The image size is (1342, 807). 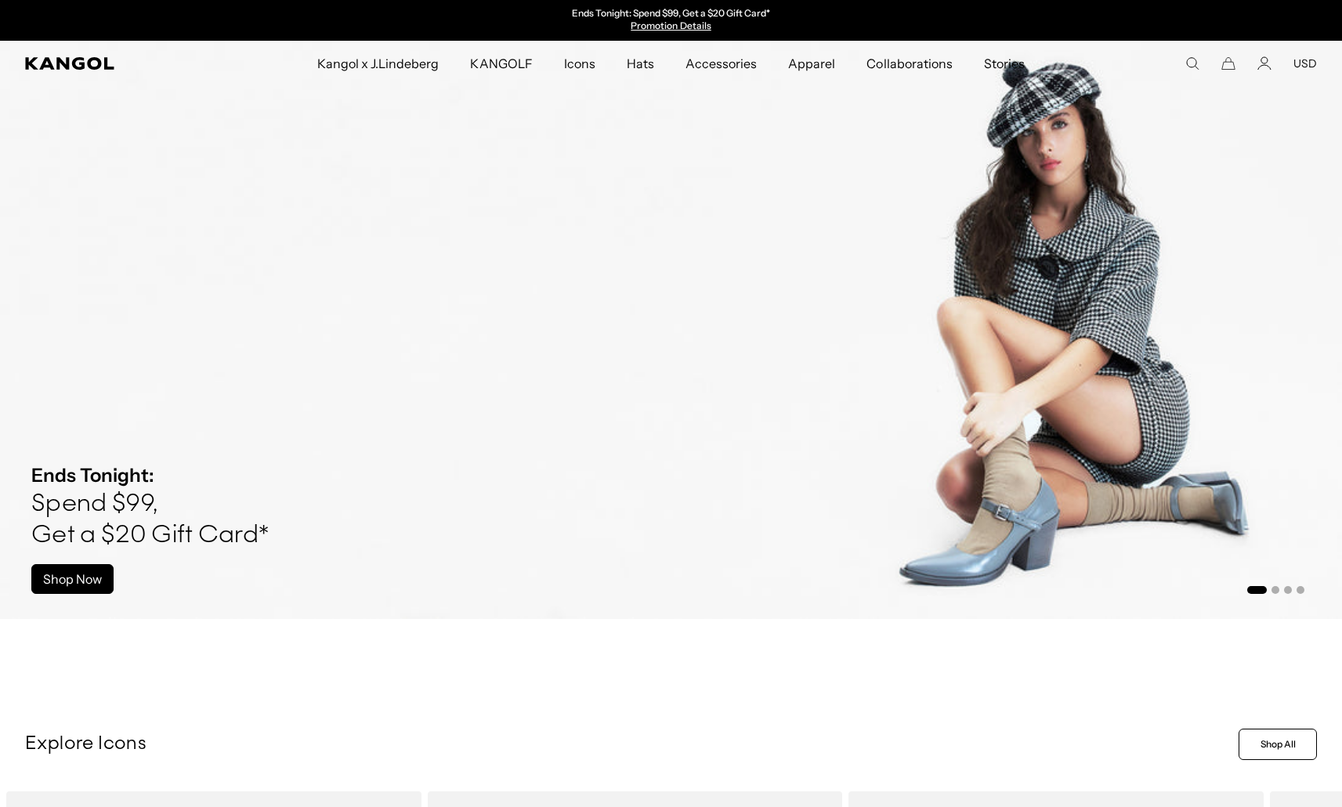 What do you see at coordinates (1274, 589) in the screenshot?
I see `ul: Select a slide to show` at bounding box center [1274, 589].